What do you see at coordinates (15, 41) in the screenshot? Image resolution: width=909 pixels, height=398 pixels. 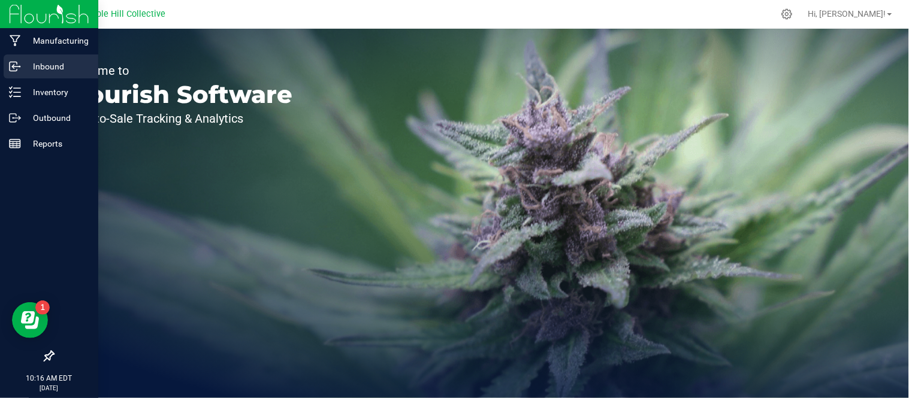 I see `inline-svg: Manufacturing` at bounding box center [15, 41].